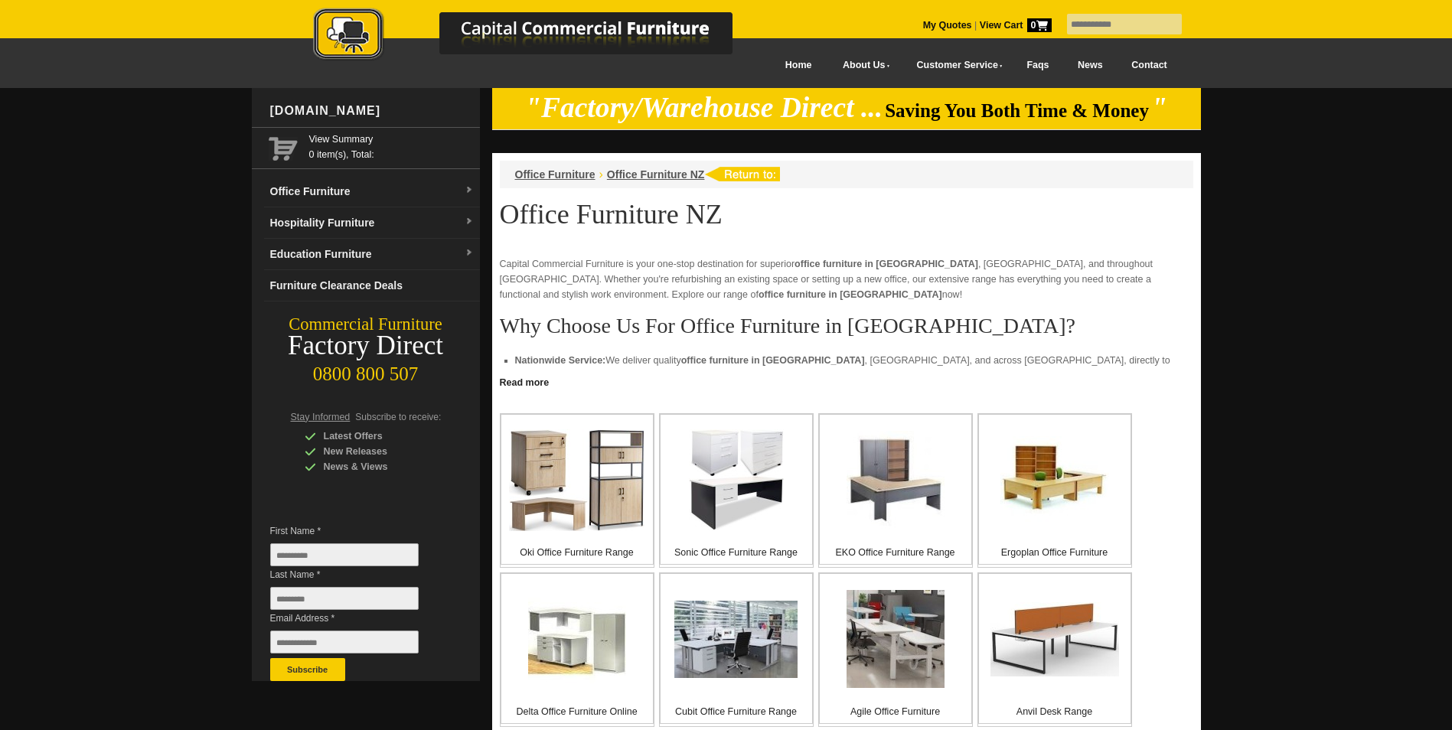 This screenshot has width=1452, height=730. Describe the element at coordinates (703, 107) in the screenshot. I see `em: "Factory/Warehouse Direct ...` at that location.